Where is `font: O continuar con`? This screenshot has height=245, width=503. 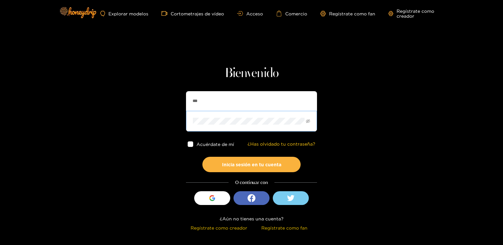
font: O continuar con is located at coordinates (252, 182).